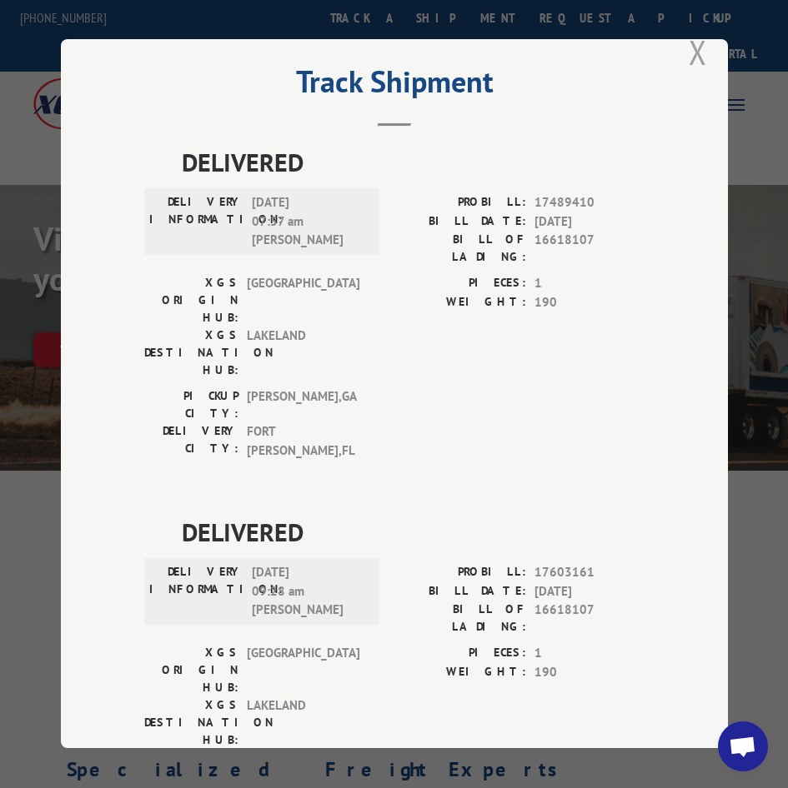  What do you see at coordinates (394, 86) in the screenshot?
I see `h2: Track Shipment` at bounding box center [394, 86].